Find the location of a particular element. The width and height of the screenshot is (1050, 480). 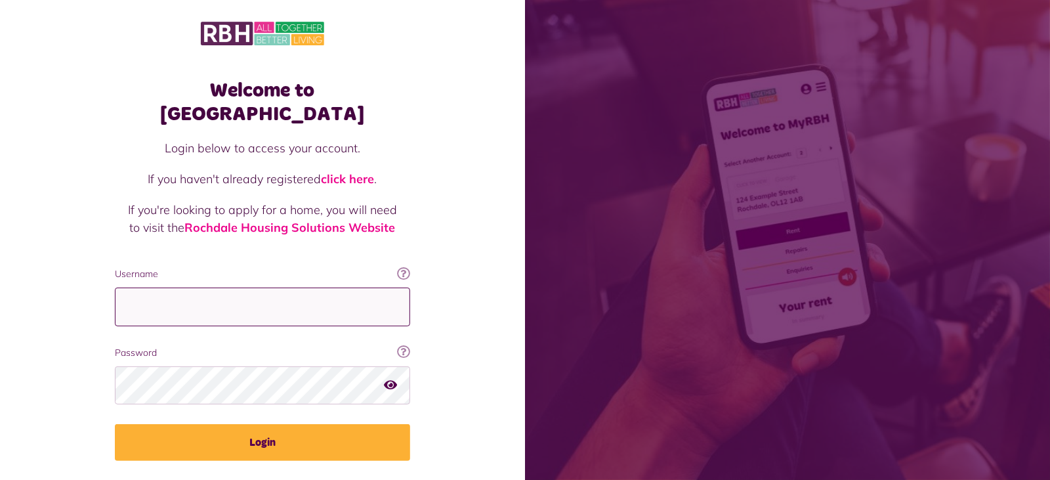

a: Rochdale Housing Solutions Website is located at coordinates (290, 227).